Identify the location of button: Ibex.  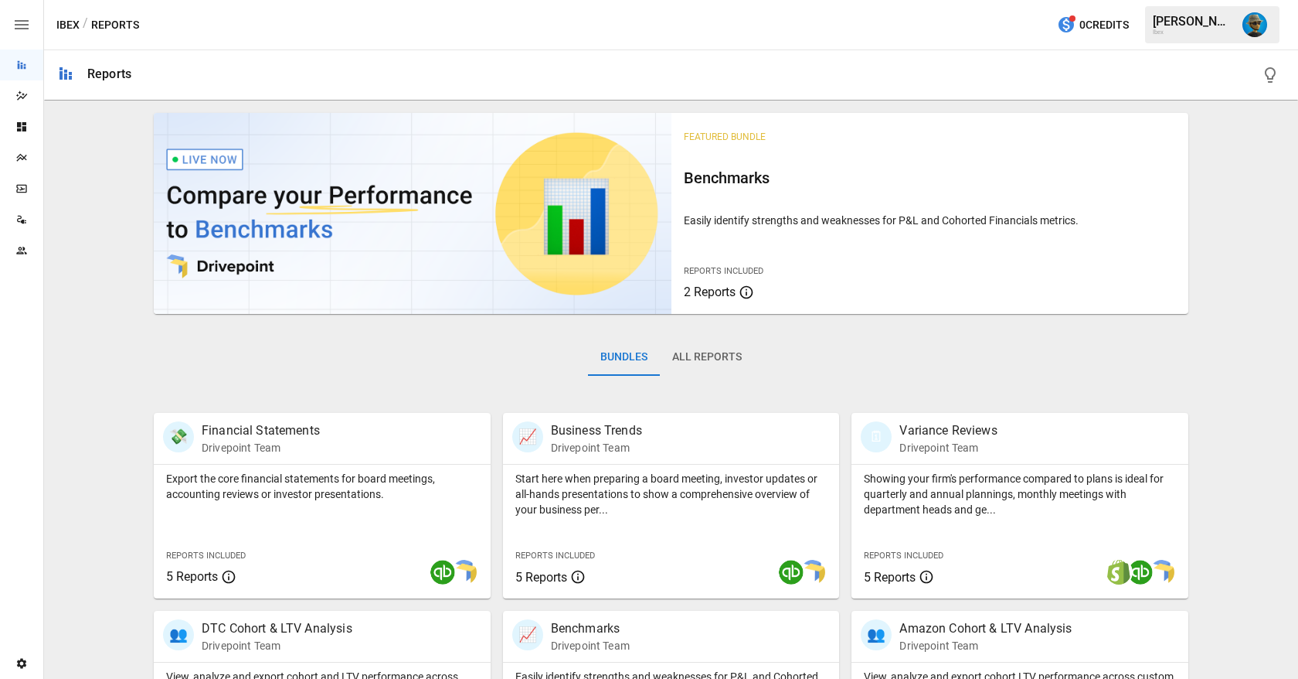
(68, 25).